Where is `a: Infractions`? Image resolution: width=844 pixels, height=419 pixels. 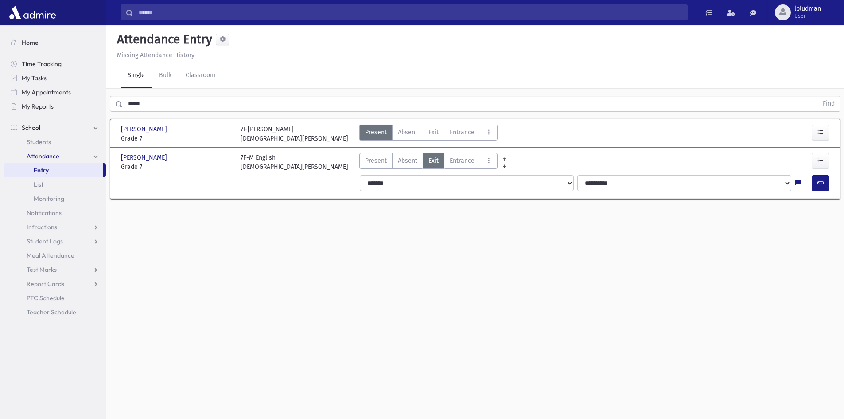
a: Infractions is located at coordinates (55, 227).